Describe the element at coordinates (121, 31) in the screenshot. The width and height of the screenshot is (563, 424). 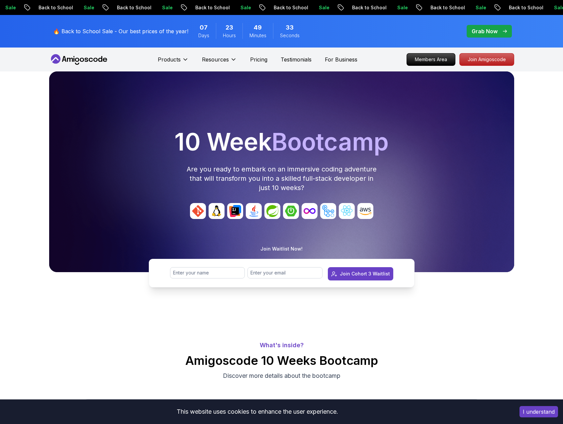
I see `p: 🔥 Back to School Sale - Our best prices of the year!` at that location.